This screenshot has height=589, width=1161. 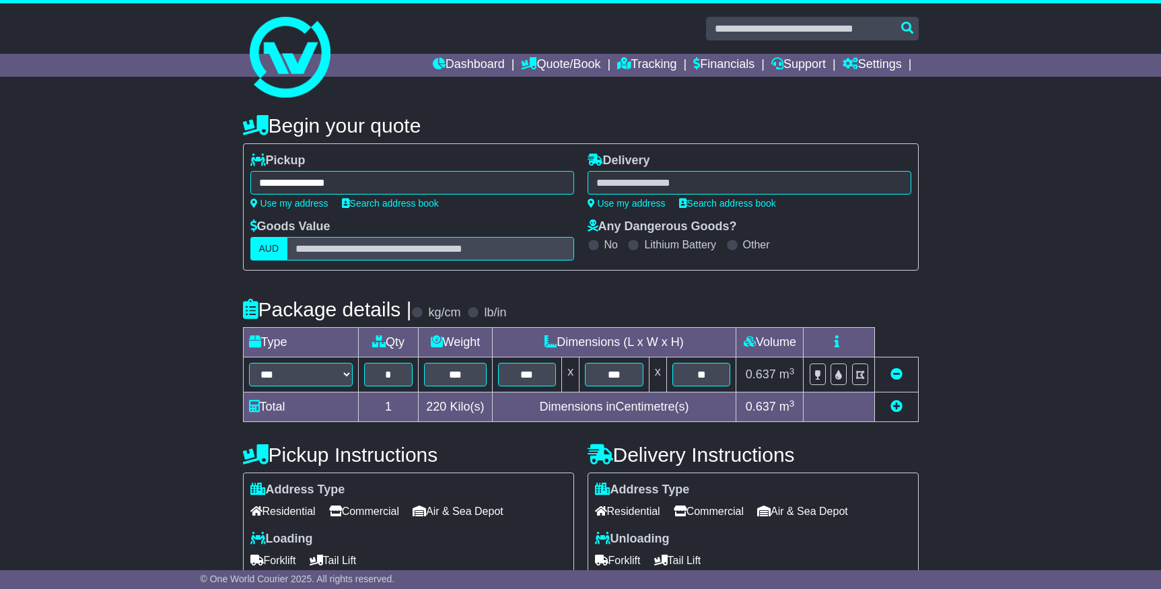 What do you see at coordinates (872, 65) in the screenshot?
I see `a: Settings` at bounding box center [872, 65].